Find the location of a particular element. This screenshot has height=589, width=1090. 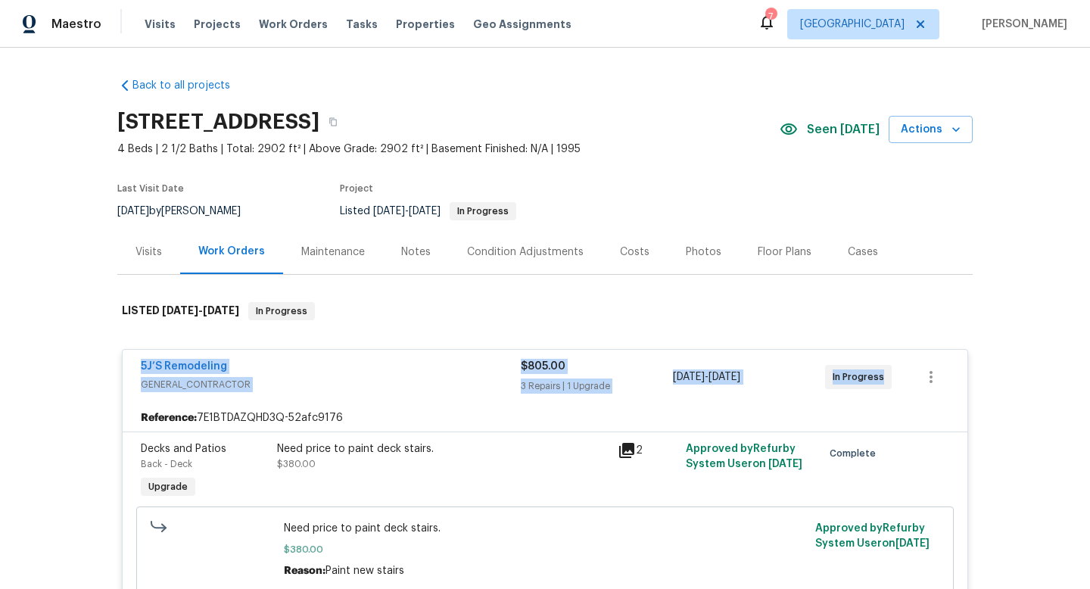

div: 3 Repairs | 1 Upgrade is located at coordinates (596, 386).